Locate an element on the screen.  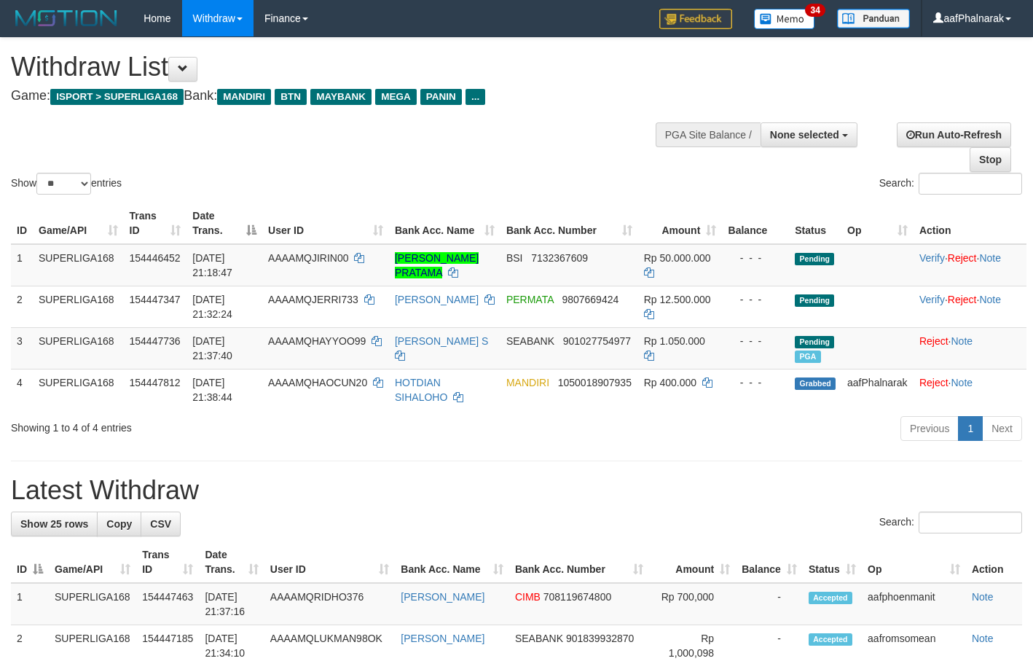
span: Rp 400.000 is located at coordinates (670, 382).